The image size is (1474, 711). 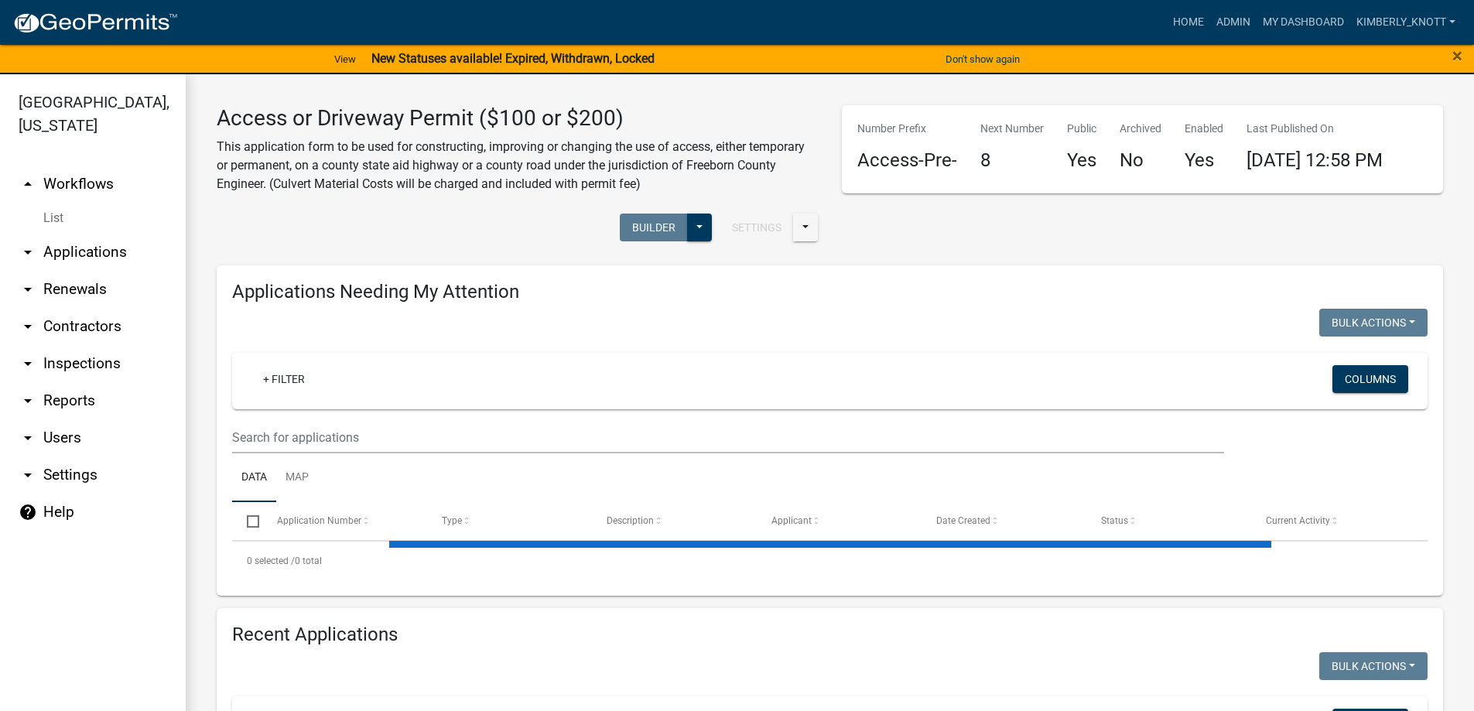 I want to click on p: Archived, so click(x=1140, y=128).